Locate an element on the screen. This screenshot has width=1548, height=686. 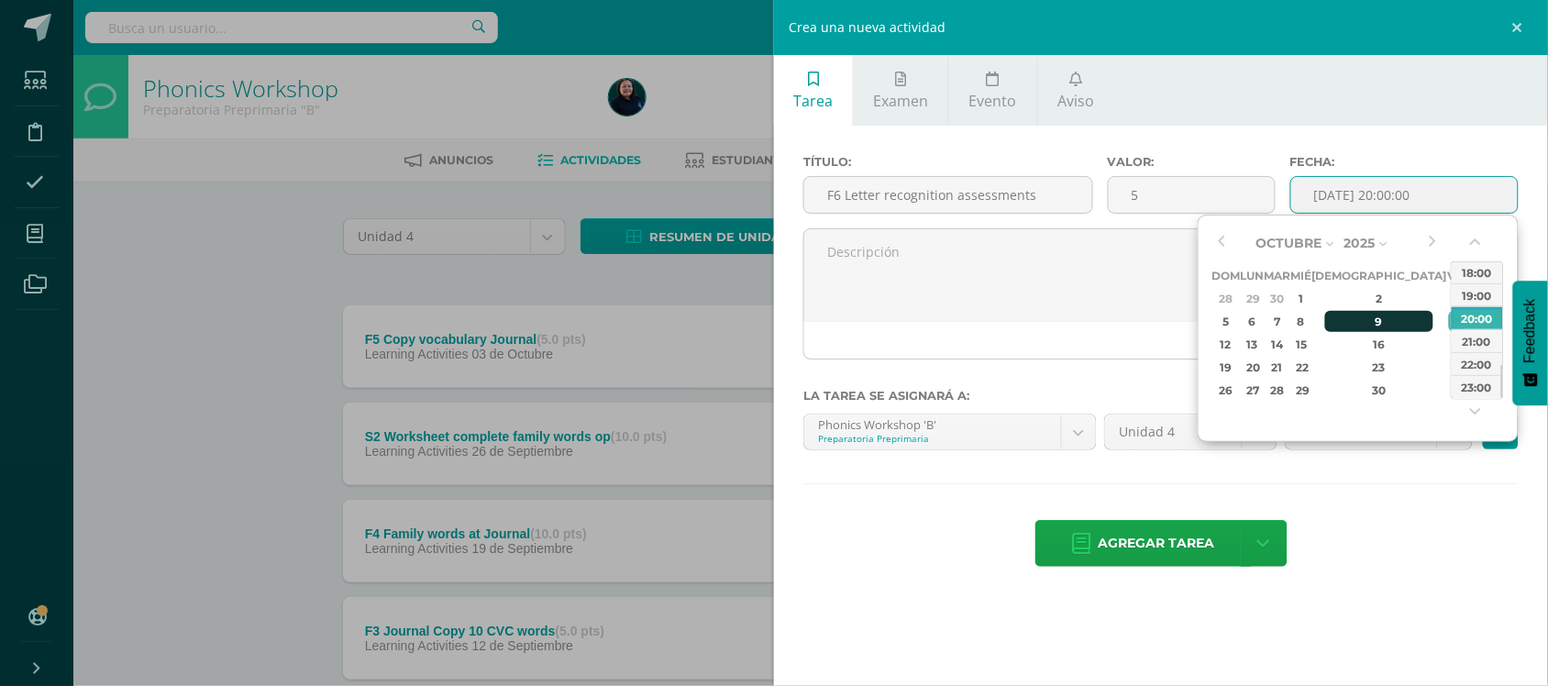
span: Tarea is located at coordinates (813, 101).